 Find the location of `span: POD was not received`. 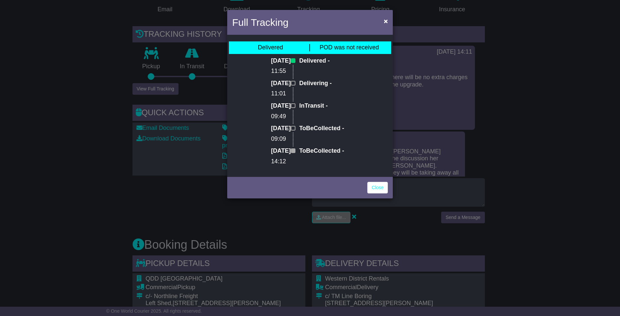

span: POD was not received is located at coordinates (349, 47).